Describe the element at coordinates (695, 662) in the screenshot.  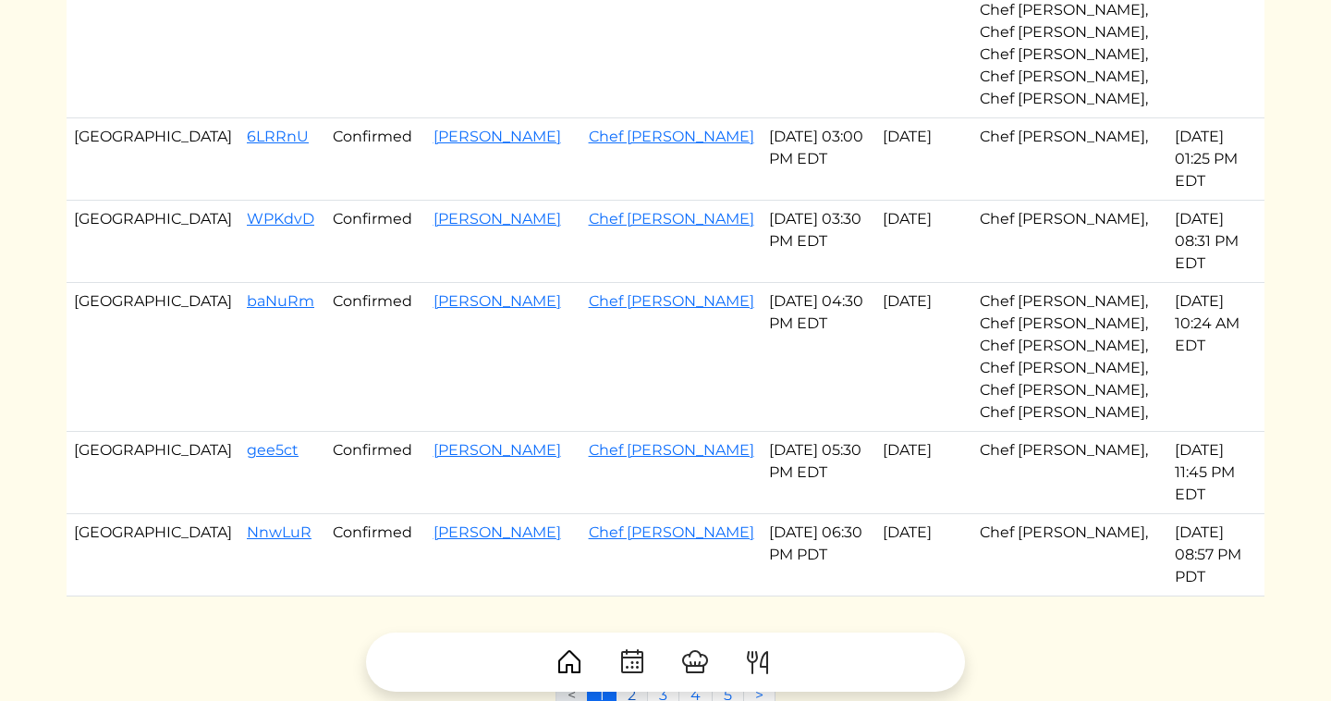
I see `img: ChefHat-a374fb509e4f37eb0702ca99f5f64f3b6956810f32a249b33092029f8484b388.svg` at that location.